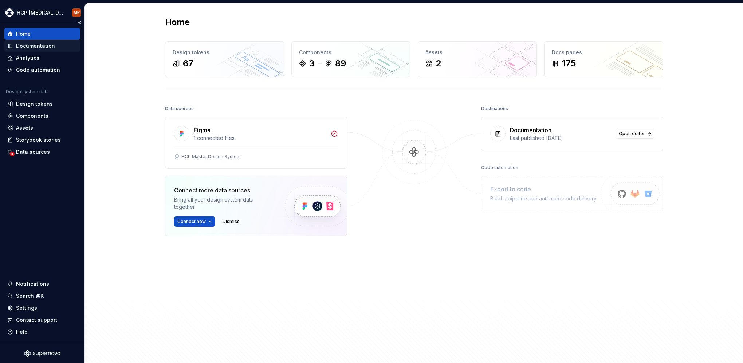  What do you see at coordinates (42, 296) in the screenshot?
I see `button: Search ⌘K` at bounding box center [42, 296].